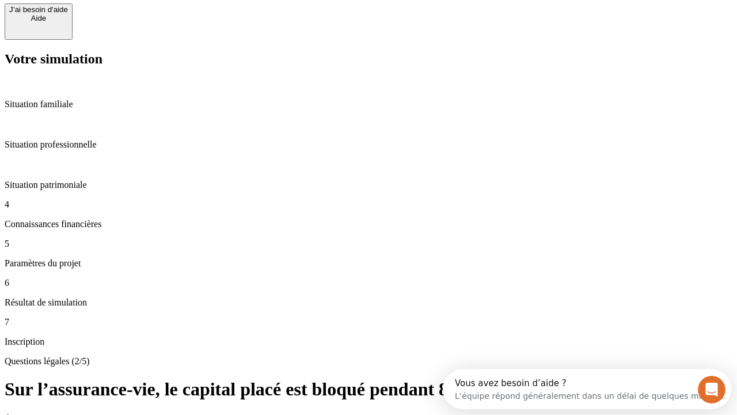 The height and width of the screenshot is (415, 737). Describe the element at coordinates (39, 18) in the screenshot. I see `div: Aide` at that location.